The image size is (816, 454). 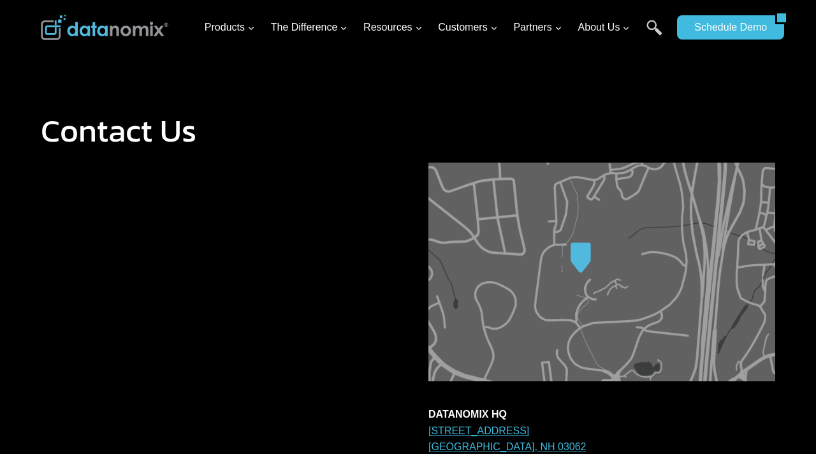 I want to click on span: Partners, so click(x=538, y=27).